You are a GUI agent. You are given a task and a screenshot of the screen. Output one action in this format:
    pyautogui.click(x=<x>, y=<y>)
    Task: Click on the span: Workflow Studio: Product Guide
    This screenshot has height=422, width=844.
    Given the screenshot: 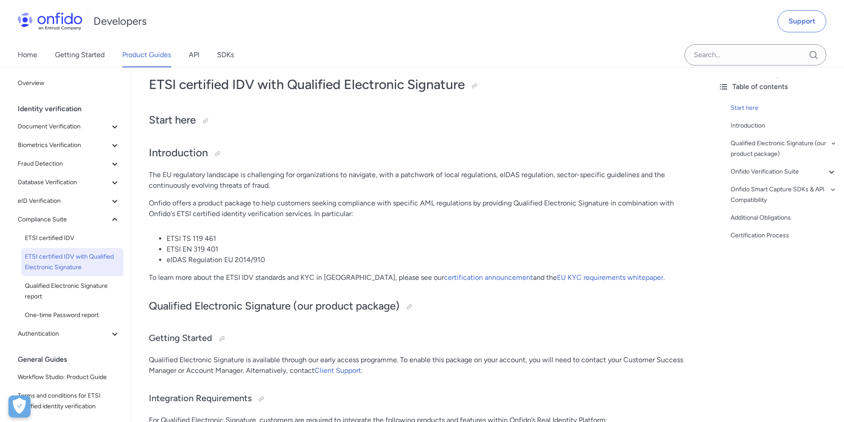 What is the action you would take?
    pyautogui.click(x=69, y=377)
    